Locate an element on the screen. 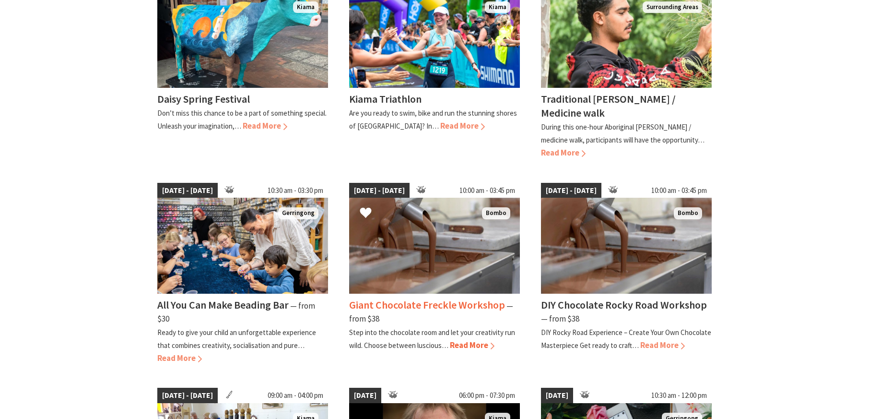 The width and height of the screenshot is (869, 419). span: 06:00 pm - 07:30 pm is located at coordinates (487, 395).